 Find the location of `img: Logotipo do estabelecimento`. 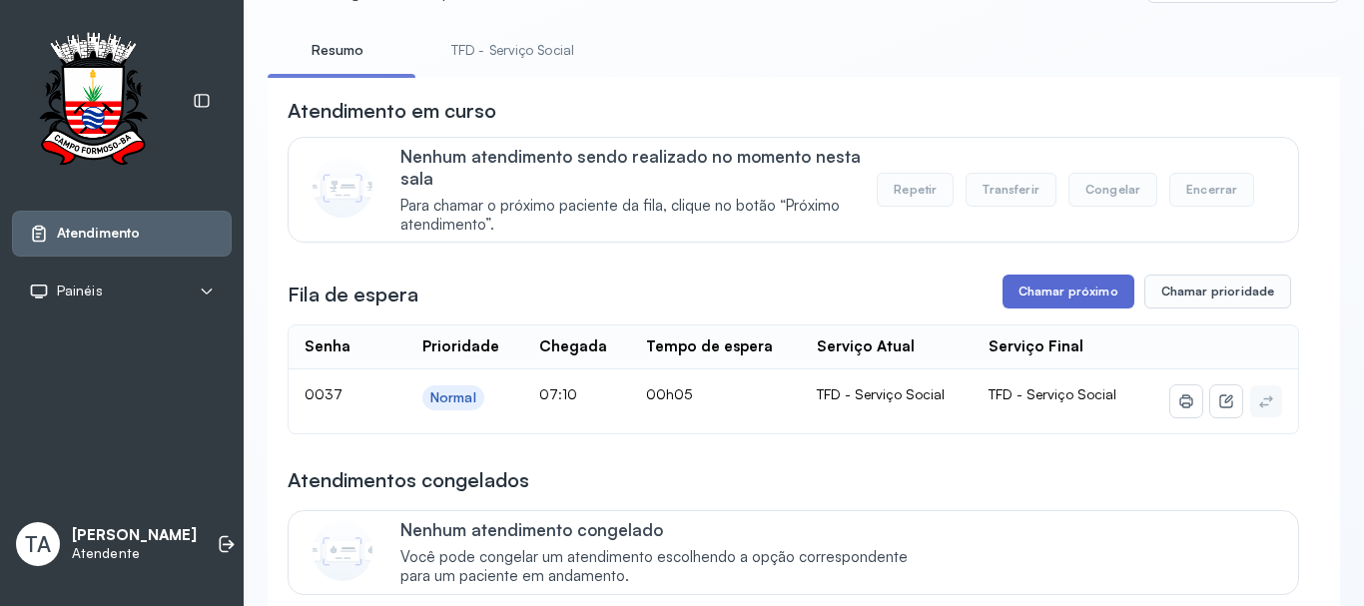

img: Logotipo do estabelecimento is located at coordinates (93, 101).